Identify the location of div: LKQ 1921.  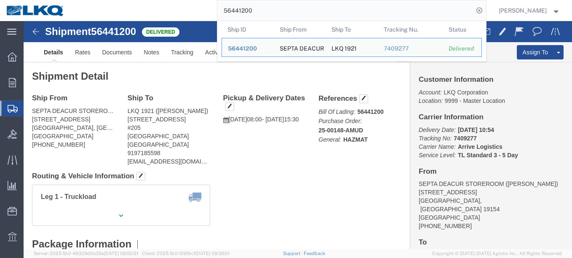
(344, 47).